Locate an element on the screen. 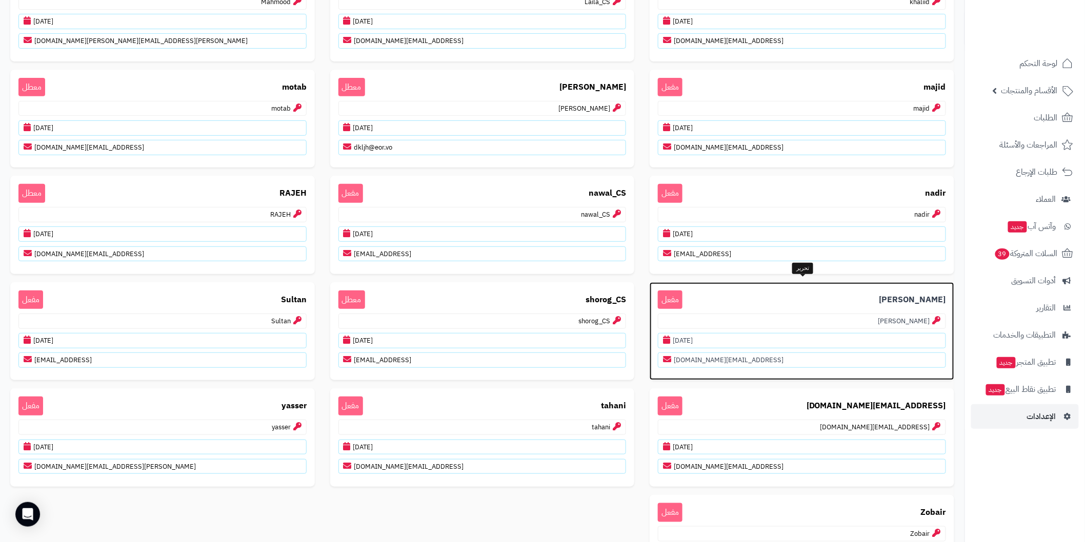 The image size is (1085, 542). b: shorog_CS is located at coordinates (605, 300).